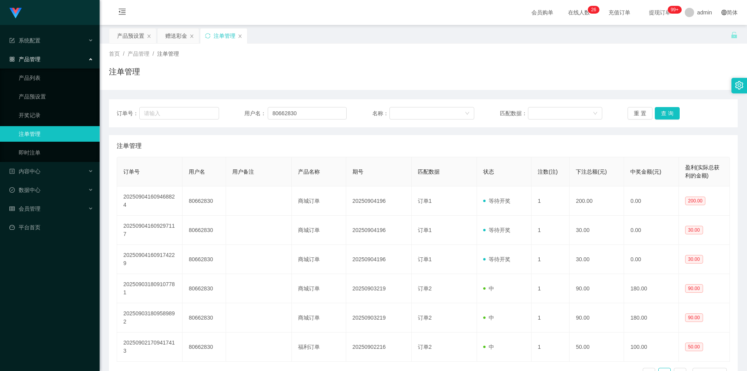  What do you see at coordinates (12, 171) in the screenshot?
I see `i: 图标: profile` at bounding box center [12, 171].